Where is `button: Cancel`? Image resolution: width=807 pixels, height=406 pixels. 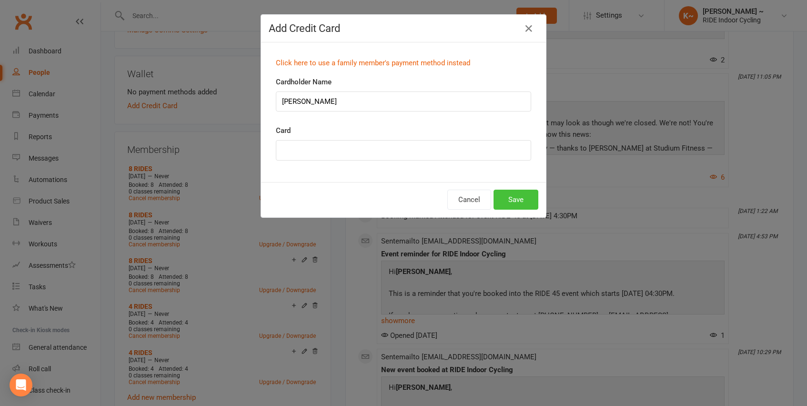 button: Cancel is located at coordinates (469, 200).